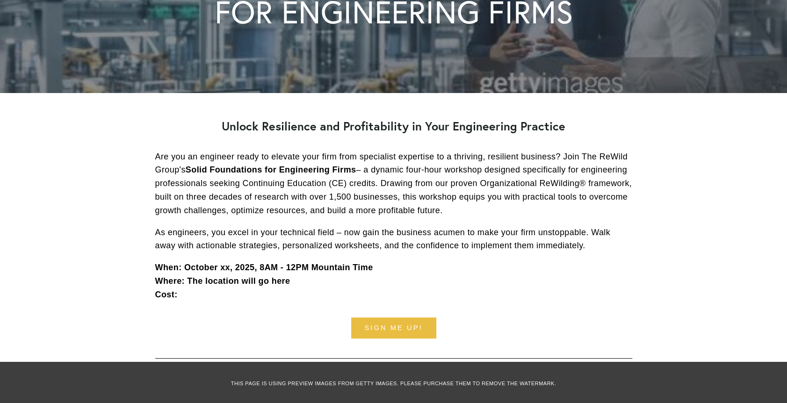 The image size is (787, 403). Describe the element at coordinates (394, 240) in the screenshot. I see `p: As engineers, you excel in your technical field – now gain the business acumen to make your firm ...` at that location.